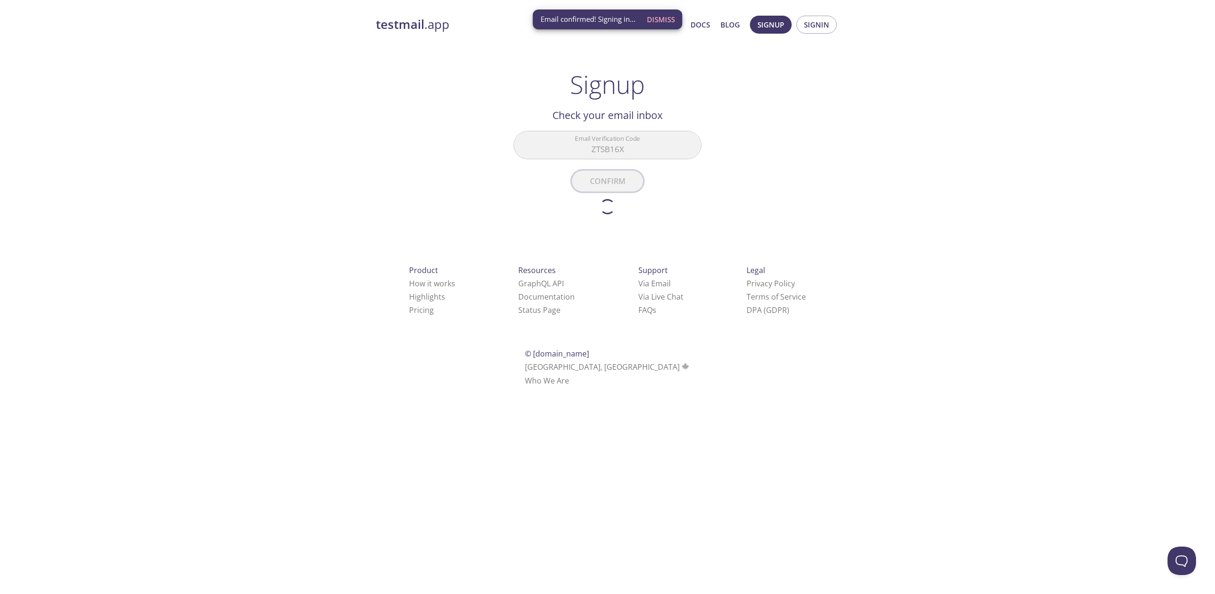  Describe the element at coordinates (660, 19) in the screenshot. I see `button: Dismiss` at that location.